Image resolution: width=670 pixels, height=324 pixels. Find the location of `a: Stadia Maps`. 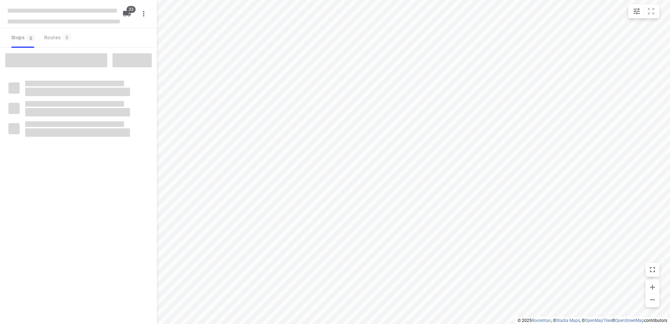

a: Stadia Maps is located at coordinates (568, 320).